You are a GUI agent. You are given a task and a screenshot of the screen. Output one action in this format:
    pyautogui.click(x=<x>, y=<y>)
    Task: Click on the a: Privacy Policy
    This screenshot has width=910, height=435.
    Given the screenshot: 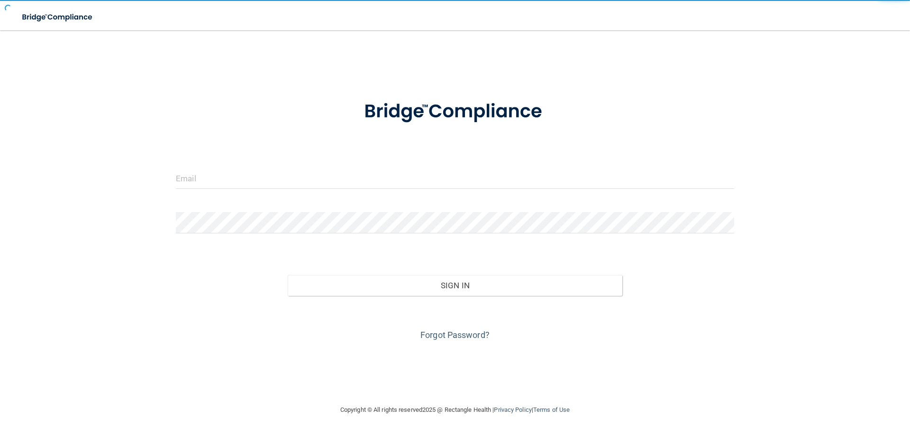 What is the action you would take?
    pyautogui.click(x=512, y=410)
    